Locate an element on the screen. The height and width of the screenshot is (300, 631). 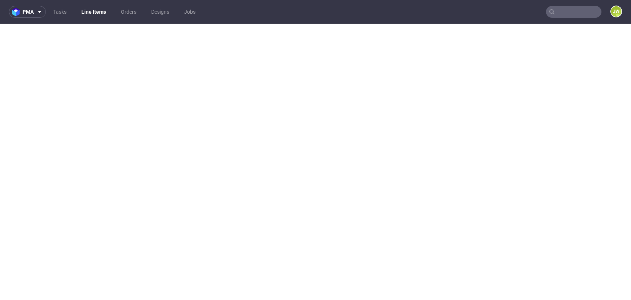
figcaption: JW is located at coordinates (616, 11).